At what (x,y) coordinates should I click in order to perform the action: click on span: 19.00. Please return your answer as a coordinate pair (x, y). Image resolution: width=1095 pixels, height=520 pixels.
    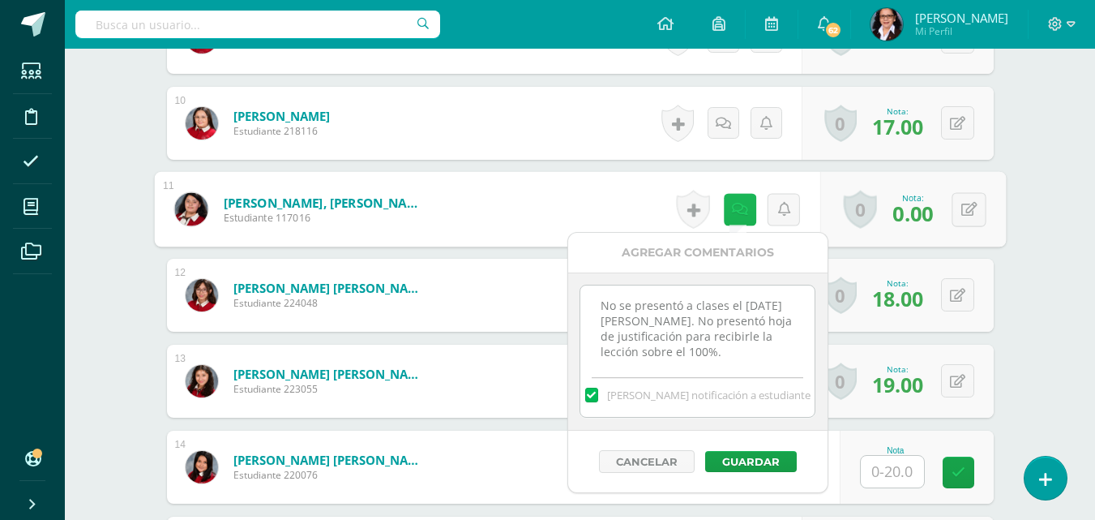
    Looking at the image, I should click on (897, 384).